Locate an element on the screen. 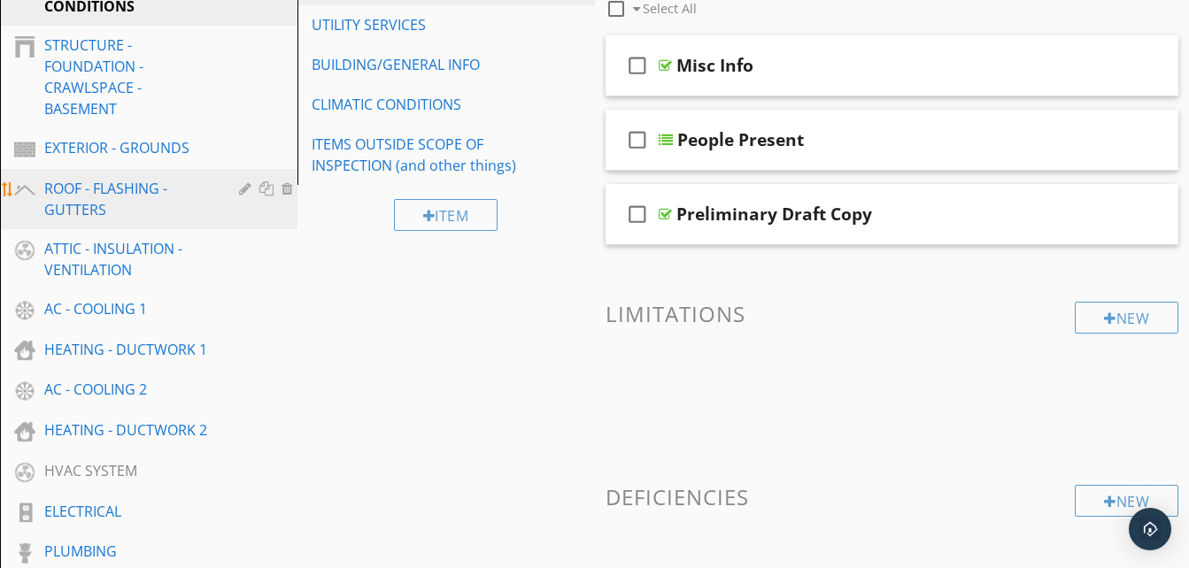 Image resolution: width=1189 pixels, height=568 pixels. div: AC - COOLING 1 is located at coordinates (128, 309).